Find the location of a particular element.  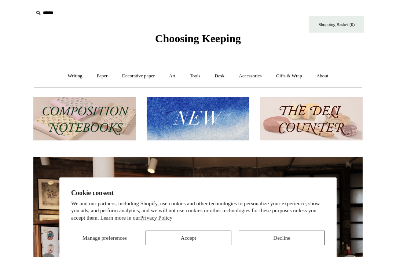

a: Shopping Basket (0) is located at coordinates (337, 24).